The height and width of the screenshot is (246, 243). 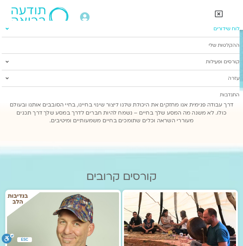 What do you see at coordinates (40, 17) in the screenshot?
I see `img: תודעה בריאה` at bounding box center [40, 17].